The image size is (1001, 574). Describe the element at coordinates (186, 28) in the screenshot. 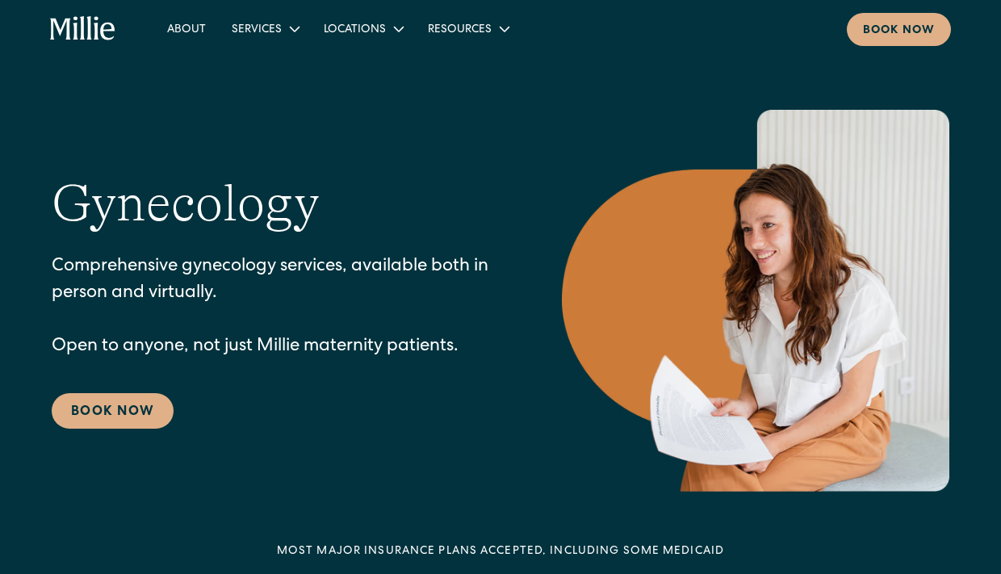

I see `a: About` at that location.